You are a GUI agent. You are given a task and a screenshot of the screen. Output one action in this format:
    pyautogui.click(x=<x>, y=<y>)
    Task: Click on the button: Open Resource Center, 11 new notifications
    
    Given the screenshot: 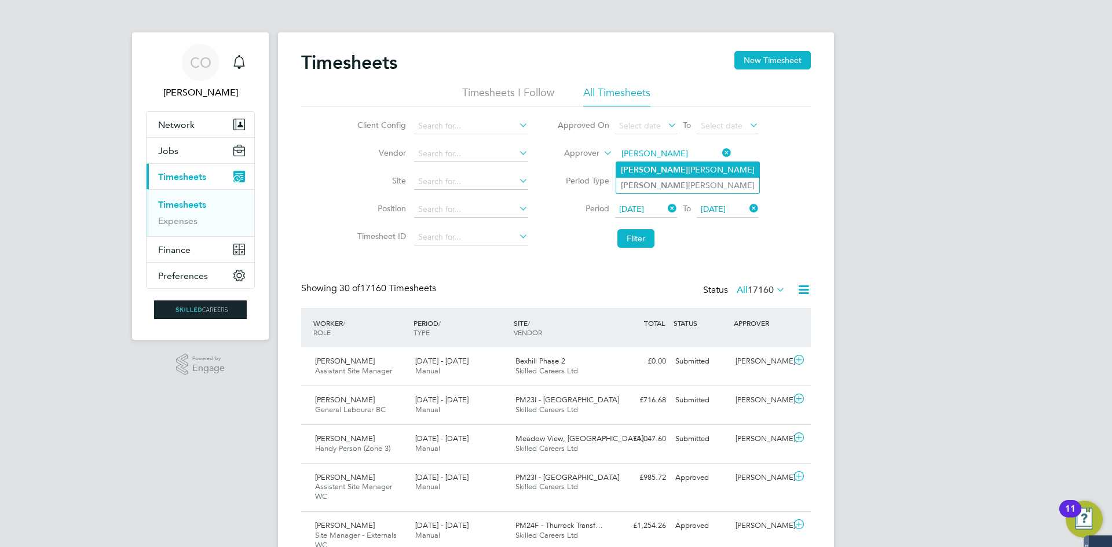 What is the action you would take?
    pyautogui.click(x=1084, y=520)
    